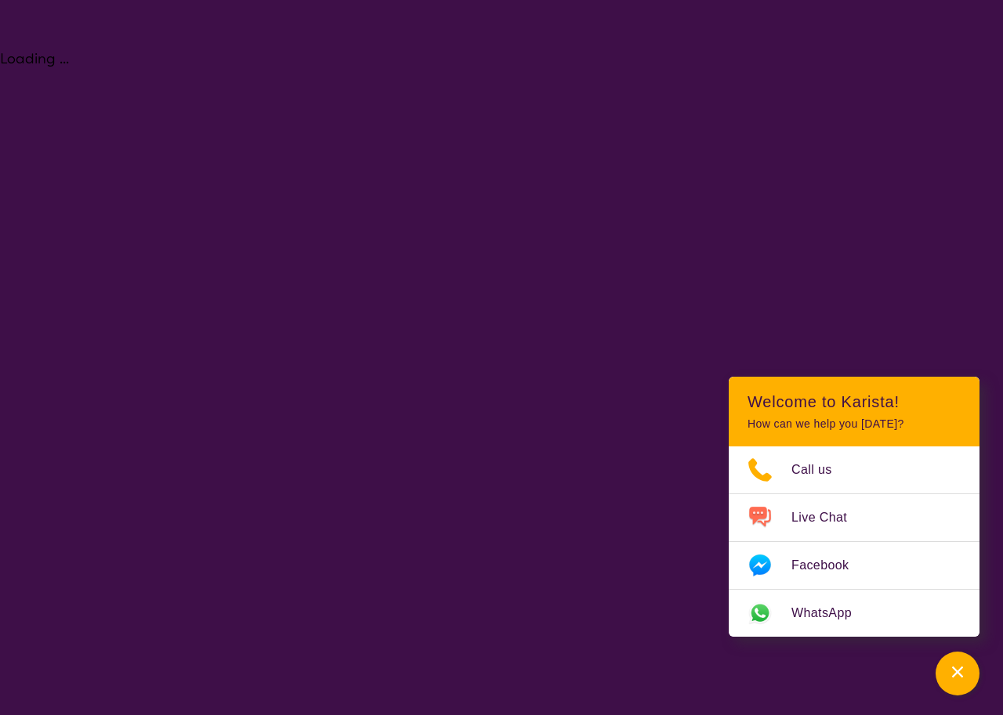  What do you see at coordinates (829, 566) in the screenshot?
I see `span: Facebook` at bounding box center [829, 566].